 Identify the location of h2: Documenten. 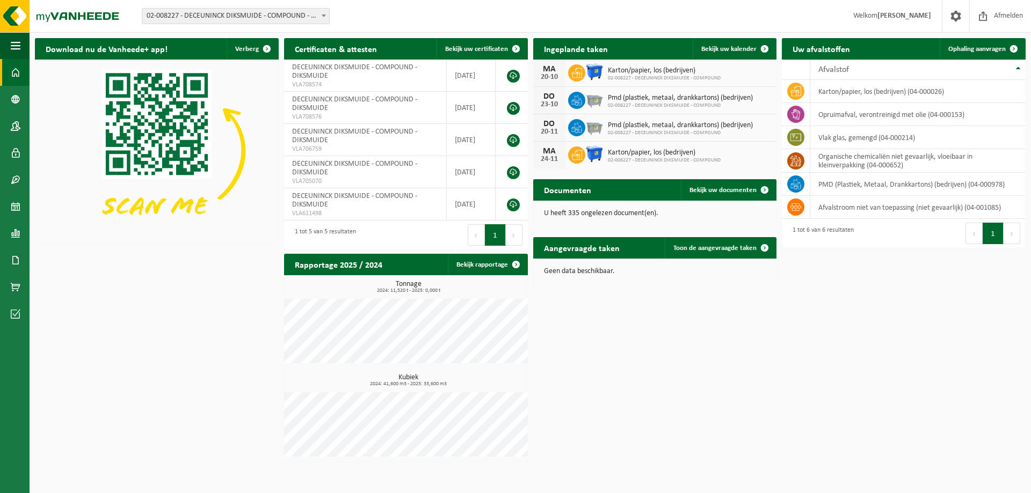
(568, 190).